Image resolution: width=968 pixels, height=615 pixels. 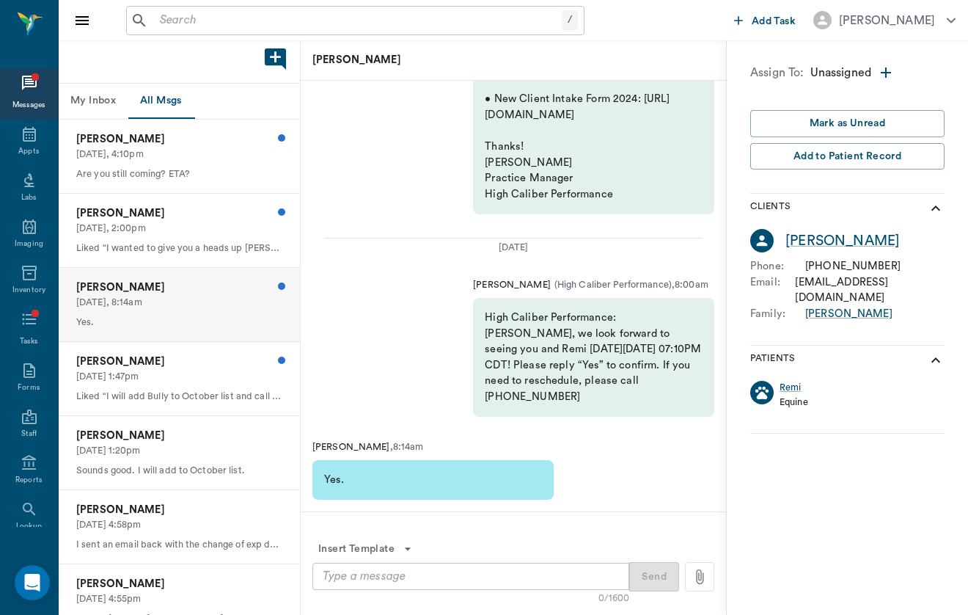 What do you see at coordinates (32, 582) in the screenshot?
I see `div: Open Intercom Messenger` at bounding box center [32, 582].